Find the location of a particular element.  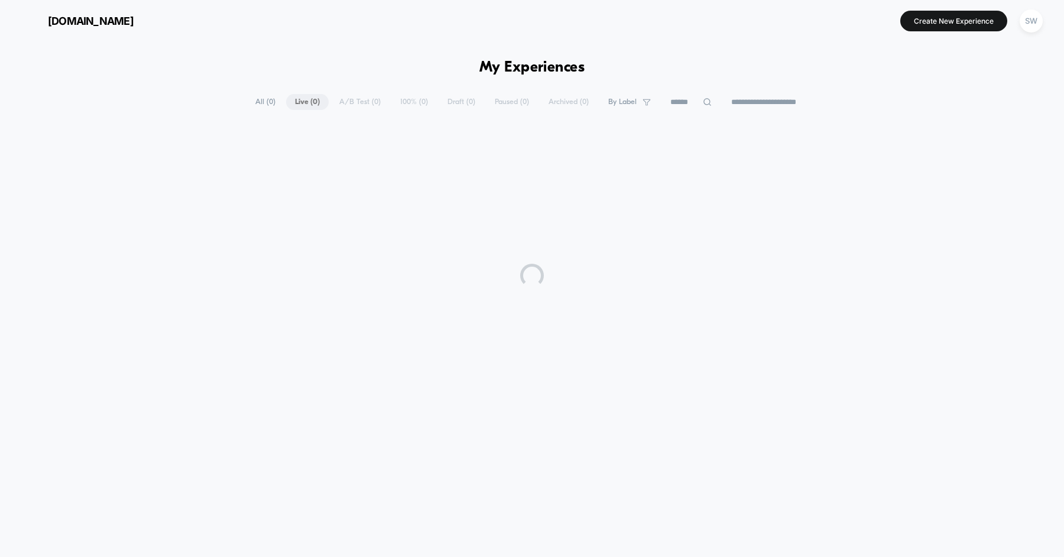

div: SW is located at coordinates (1031, 21).